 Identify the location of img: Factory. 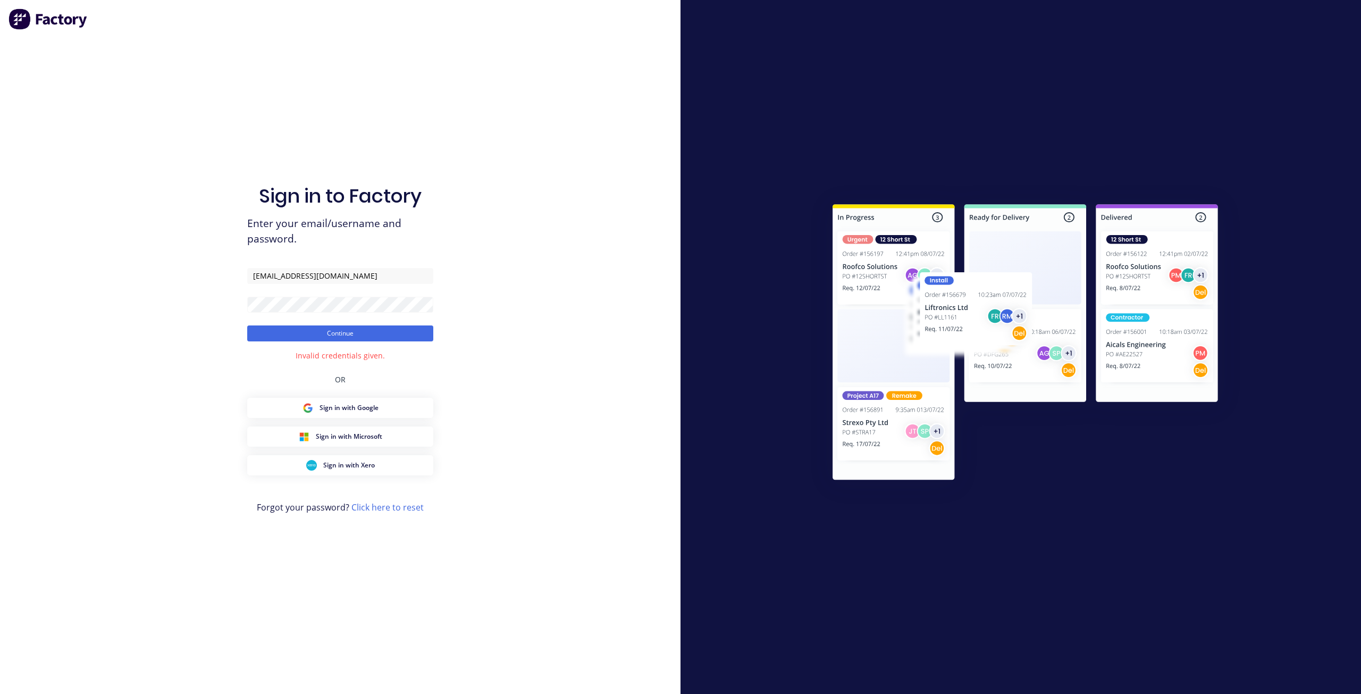
(48, 19).